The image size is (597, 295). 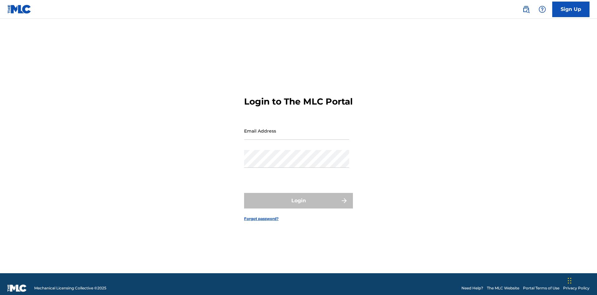 I want to click on img: help, so click(x=543, y=9).